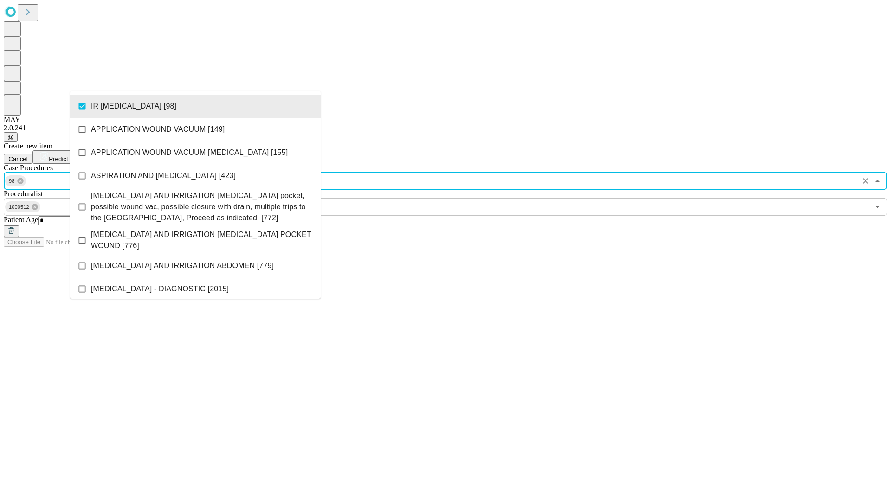 This screenshot has height=501, width=891. I want to click on button: Open, so click(877, 207).